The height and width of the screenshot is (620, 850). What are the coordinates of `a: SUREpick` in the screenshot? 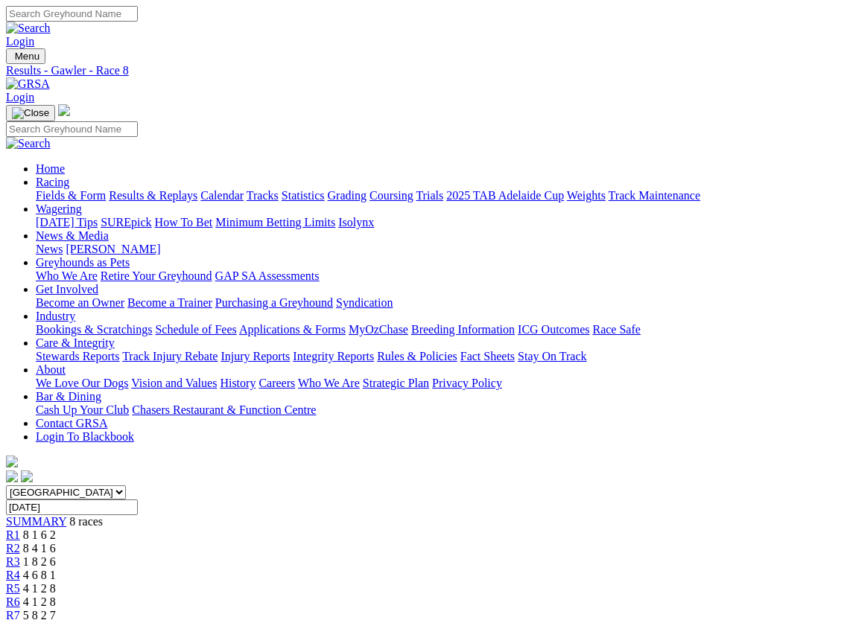 It's located at (126, 222).